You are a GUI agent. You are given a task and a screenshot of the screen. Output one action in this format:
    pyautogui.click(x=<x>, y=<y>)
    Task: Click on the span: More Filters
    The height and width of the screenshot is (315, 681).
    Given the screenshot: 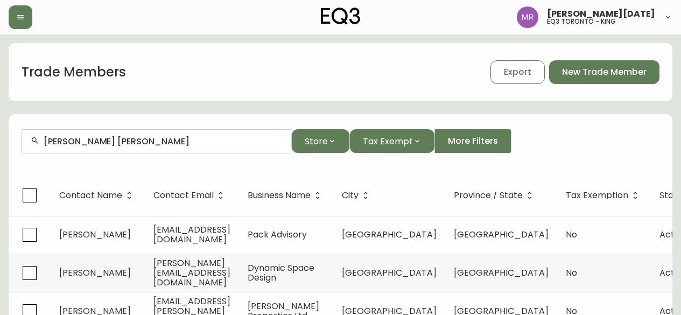 What is the action you would take?
    pyautogui.click(x=473, y=141)
    